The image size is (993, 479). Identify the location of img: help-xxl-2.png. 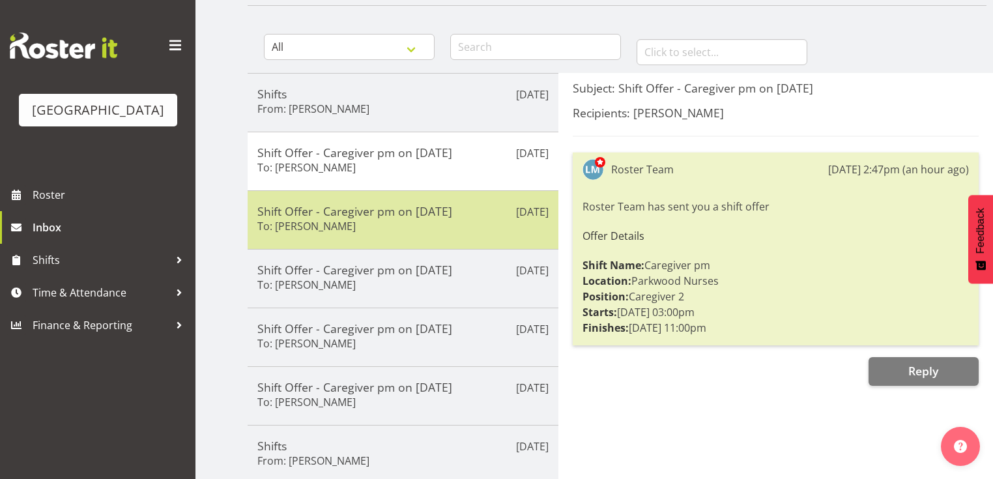
(960, 446).